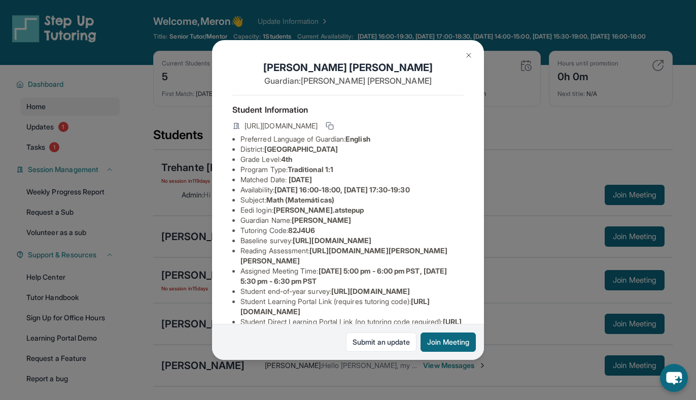 This screenshot has height=400, width=696. What do you see at coordinates (352, 241) in the screenshot?
I see `li: Baseline survey :` at bounding box center [352, 241].